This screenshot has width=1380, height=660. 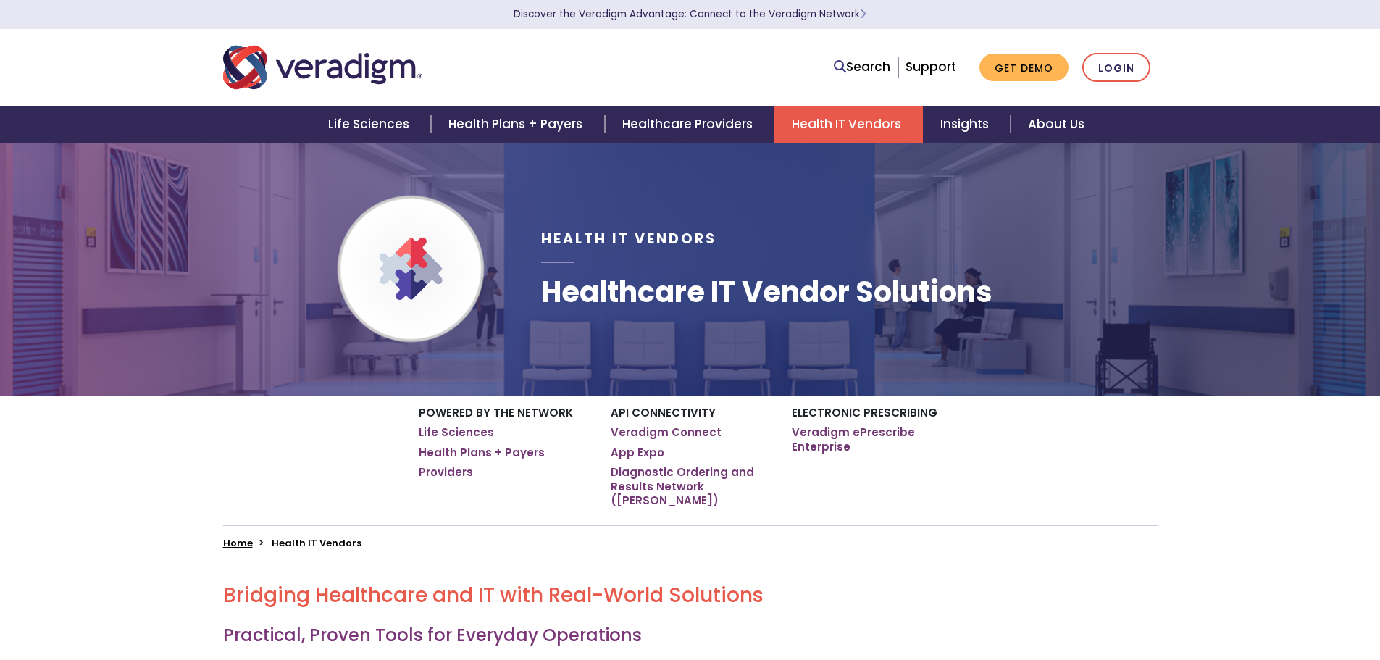 What do you see at coordinates (967, 124) in the screenshot?
I see `a: Insights` at bounding box center [967, 124].